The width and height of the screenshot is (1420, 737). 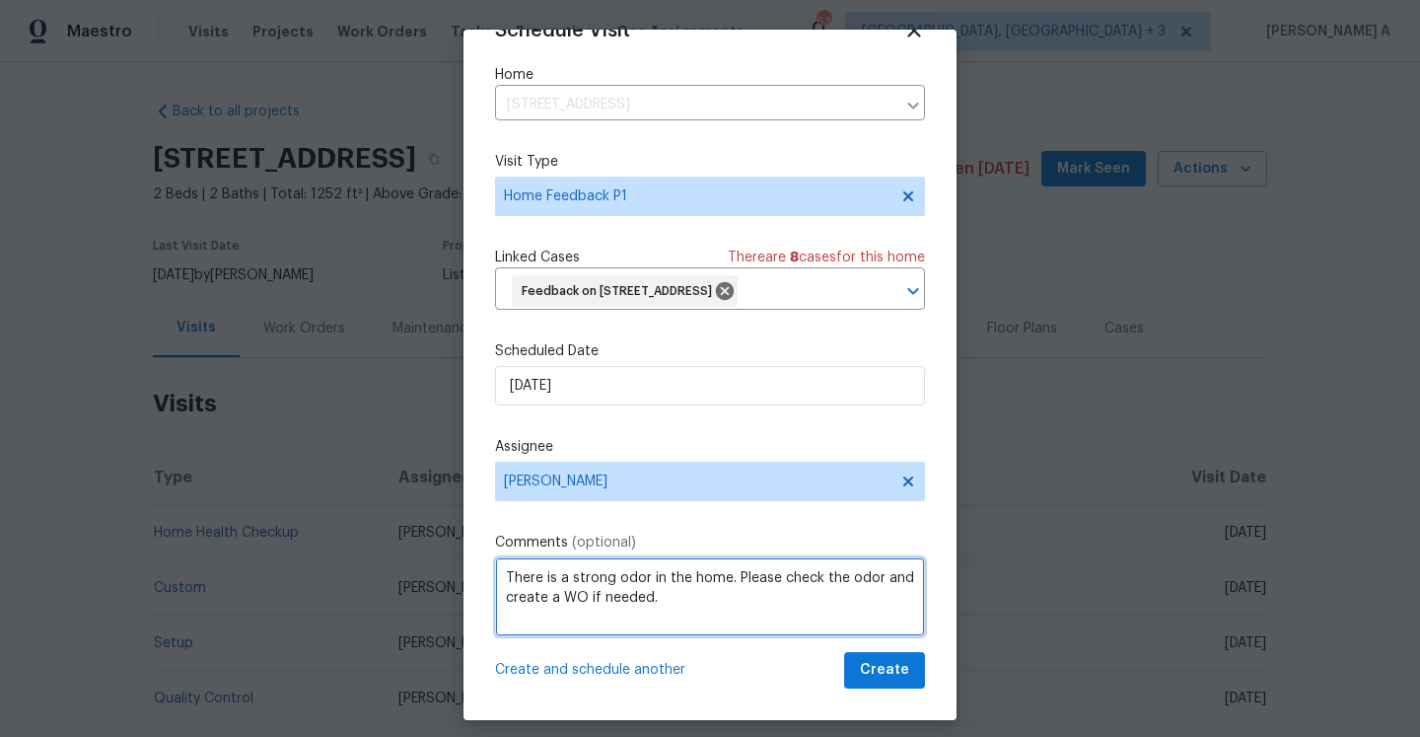 What do you see at coordinates (710, 351) in the screenshot?
I see `label: Scheduled Date` at bounding box center [710, 351].